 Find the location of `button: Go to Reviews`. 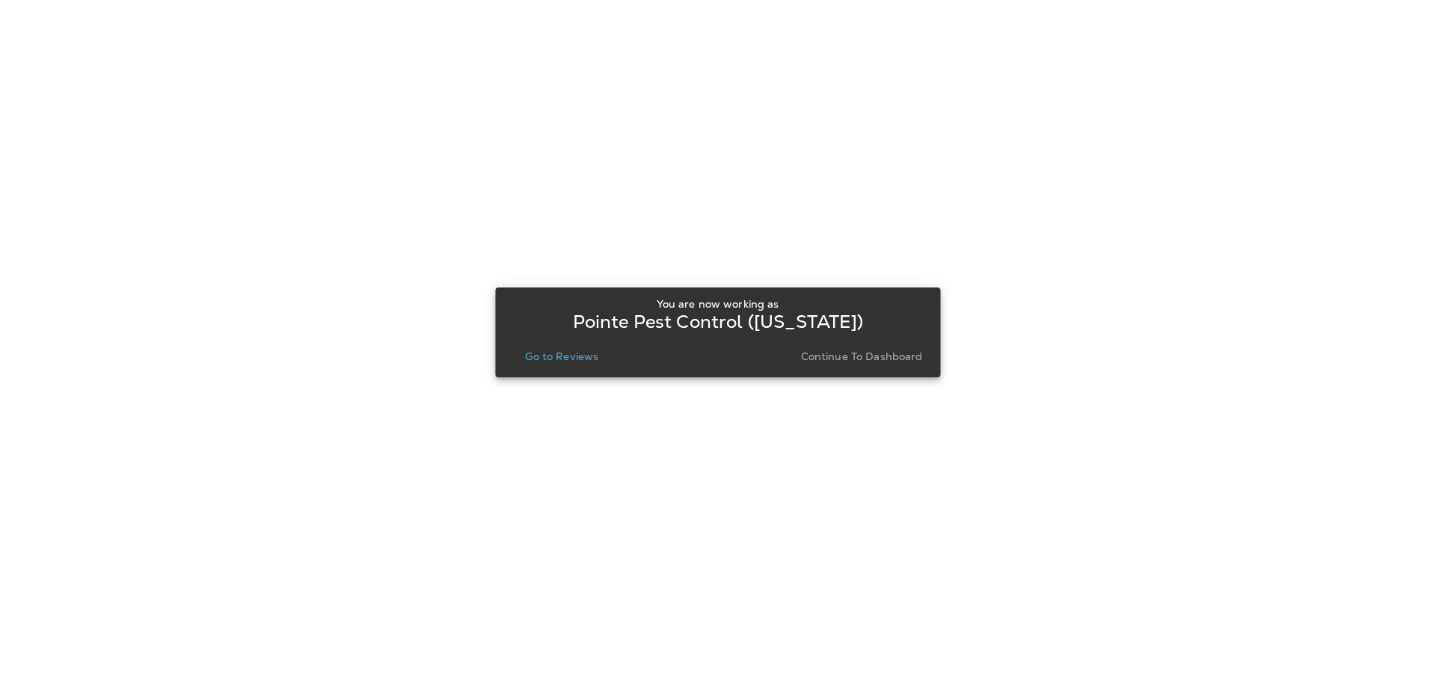

button: Go to Reviews is located at coordinates (562, 356).